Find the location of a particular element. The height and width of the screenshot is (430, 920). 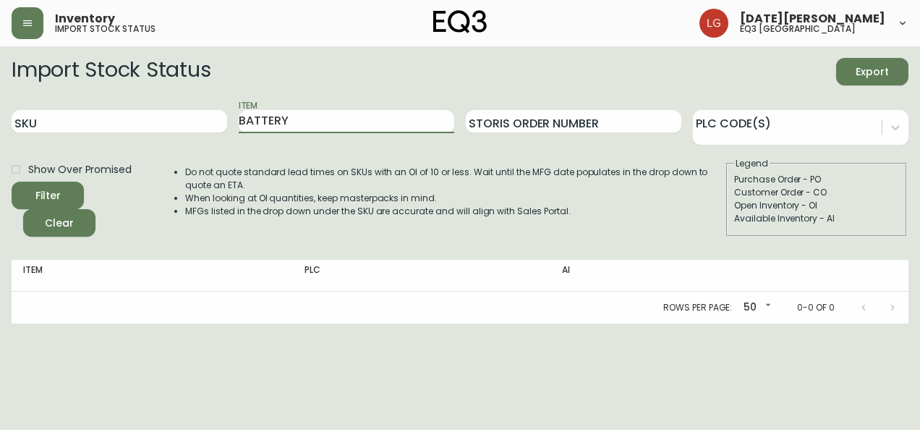

button: Export is located at coordinates (872, 72).